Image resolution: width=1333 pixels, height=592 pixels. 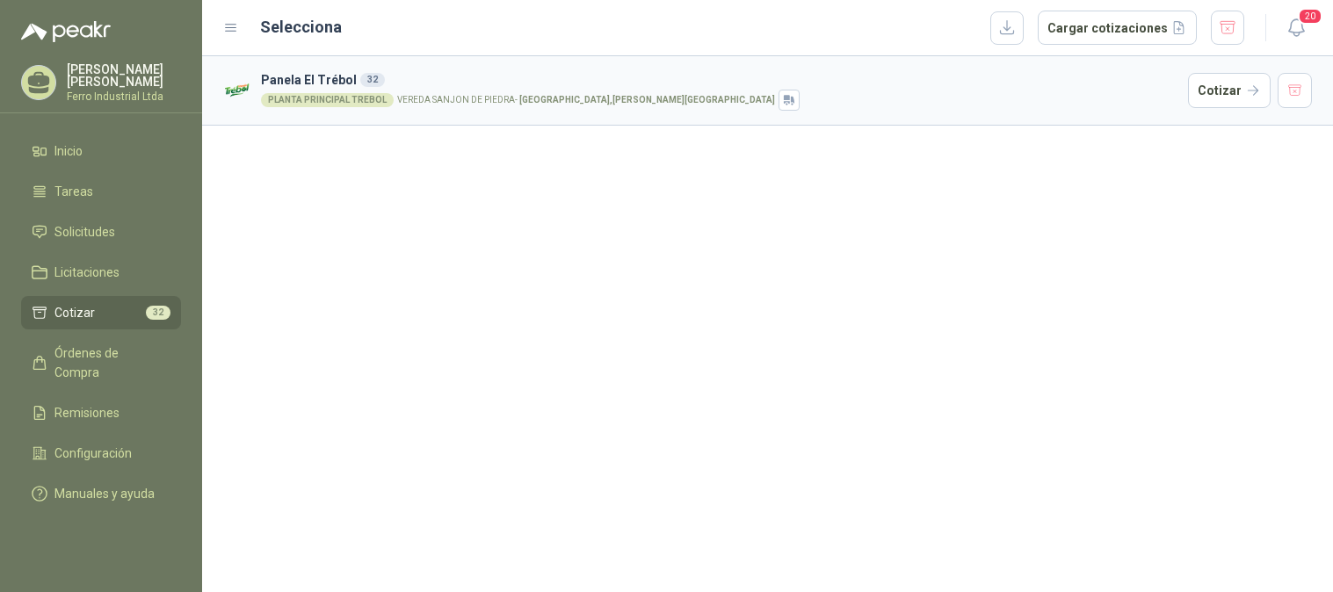 I want to click on a: Tareas, so click(x=101, y=191).